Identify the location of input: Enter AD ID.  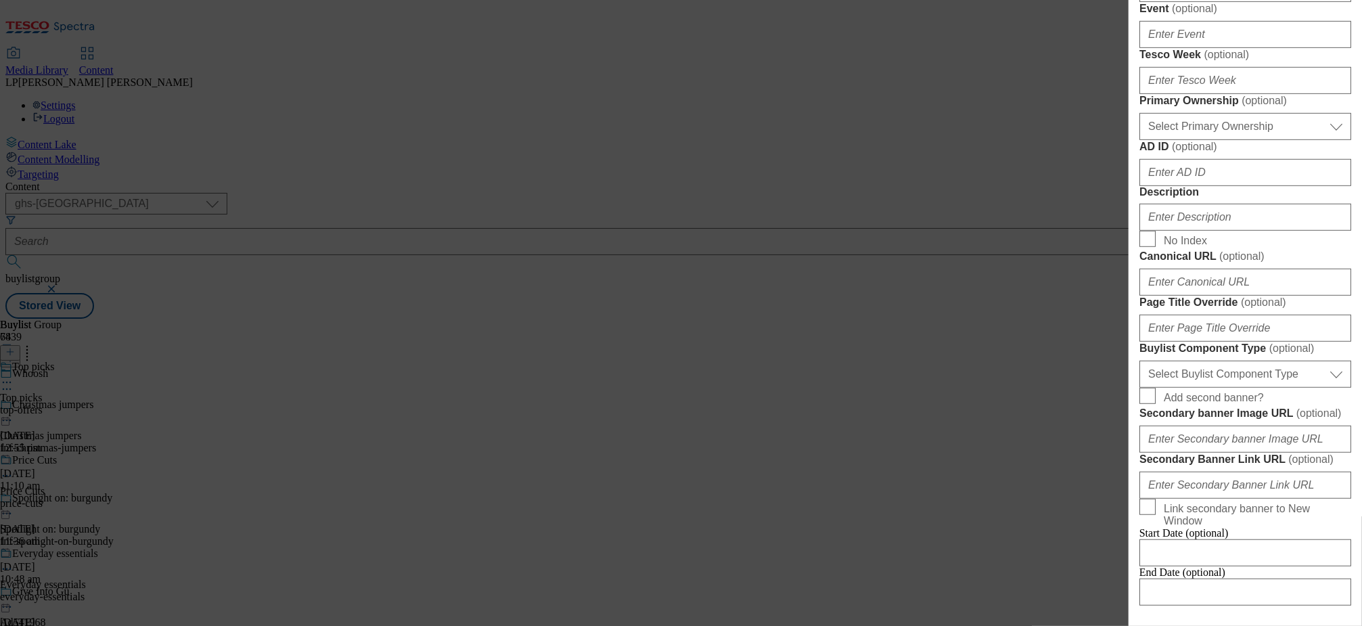
(1245, 172).